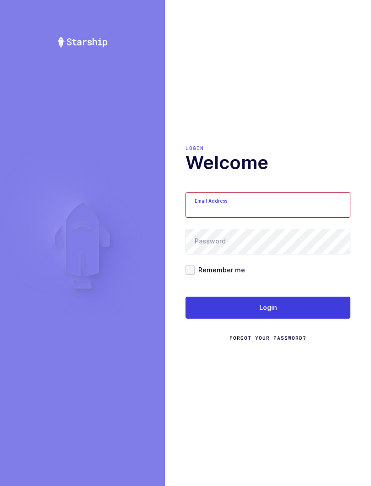  I want to click on img: Starship, so click(82, 42).